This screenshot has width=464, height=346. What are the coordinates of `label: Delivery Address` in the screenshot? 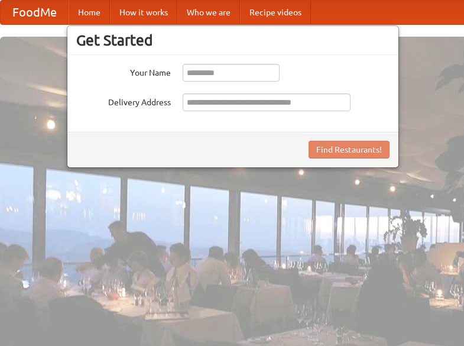 It's located at (124, 101).